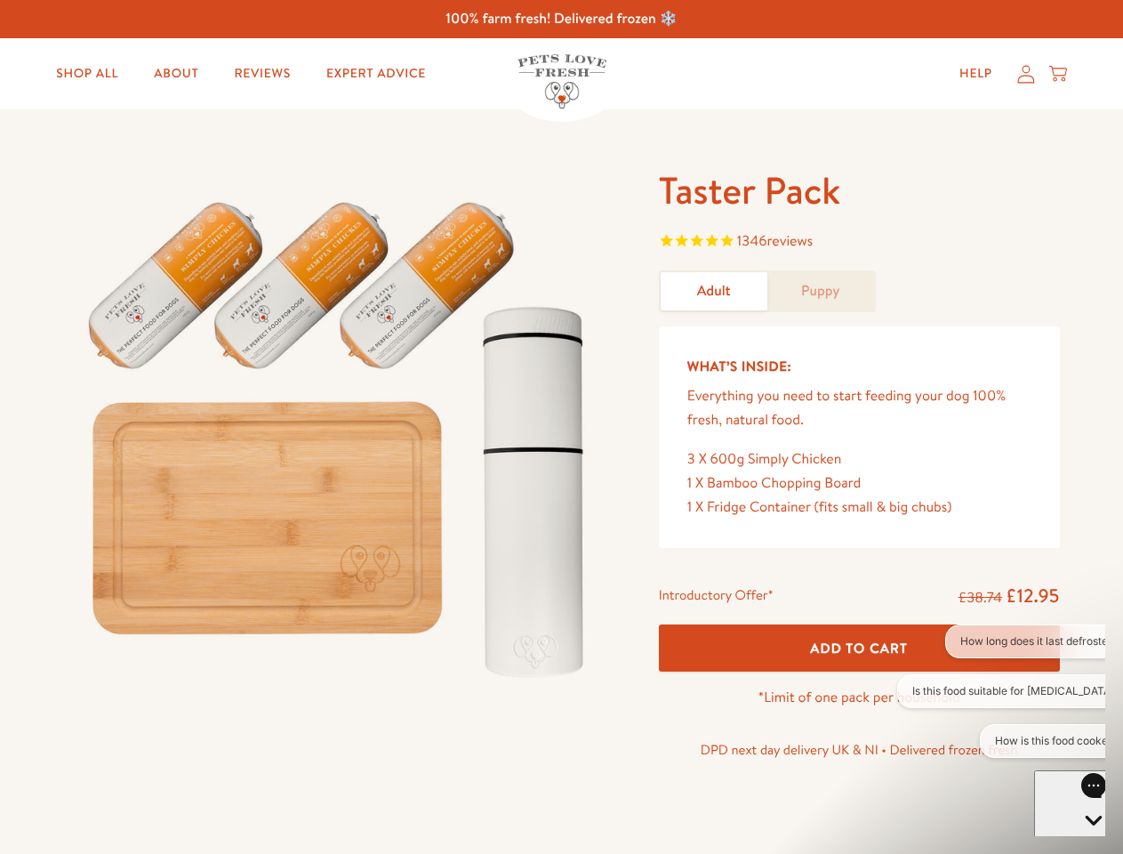 The height and width of the screenshot is (854, 1123). I want to click on span: reviews, so click(790, 241).